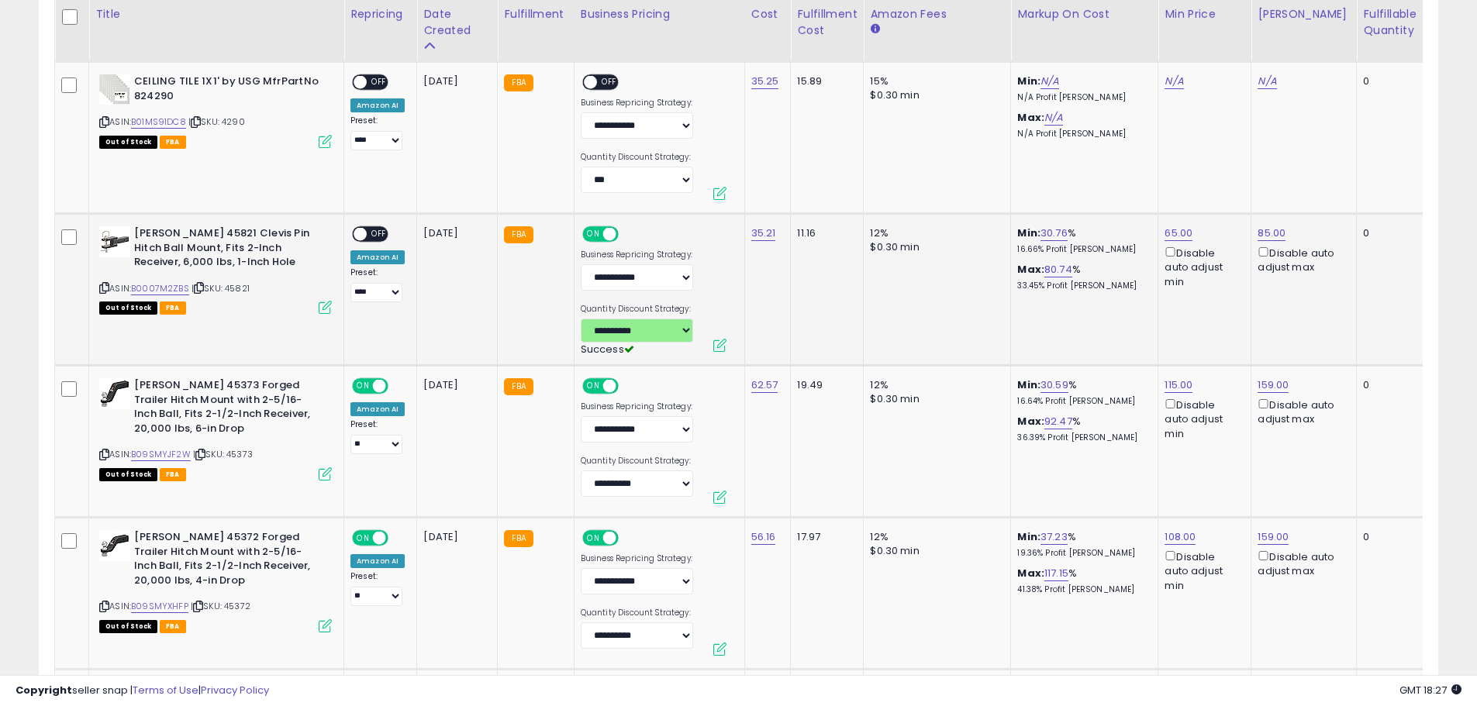 The image size is (1477, 706). Describe the element at coordinates (934, 81) in the screenshot. I see `div: 15%` at that location.